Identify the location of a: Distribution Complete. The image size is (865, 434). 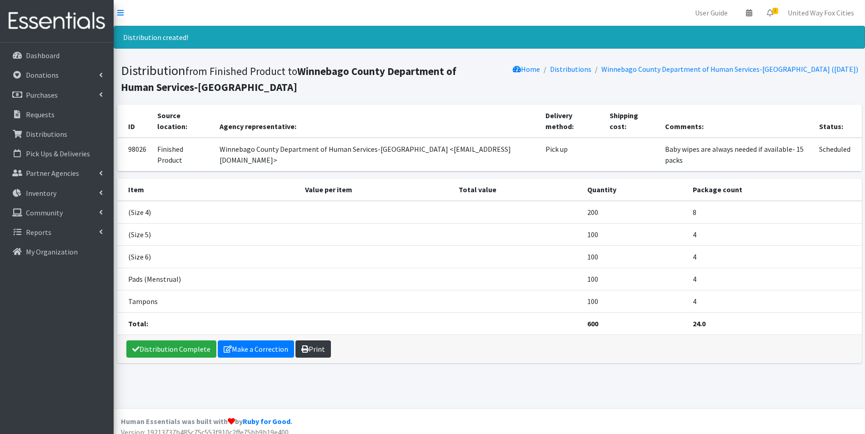
(171, 349).